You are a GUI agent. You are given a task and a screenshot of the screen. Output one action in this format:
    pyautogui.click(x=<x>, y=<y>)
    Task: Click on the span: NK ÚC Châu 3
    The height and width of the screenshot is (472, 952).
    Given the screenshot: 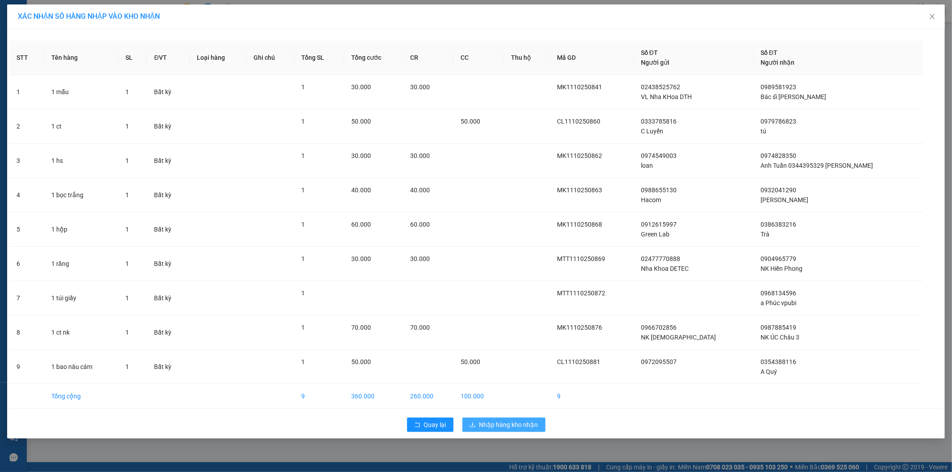 What is the action you would take?
    pyautogui.click(x=780, y=338)
    